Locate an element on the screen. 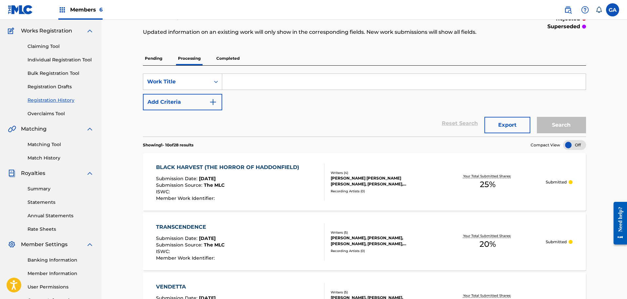 The image size is (627, 299). img: Member Settings is located at coordinates (12, 244).